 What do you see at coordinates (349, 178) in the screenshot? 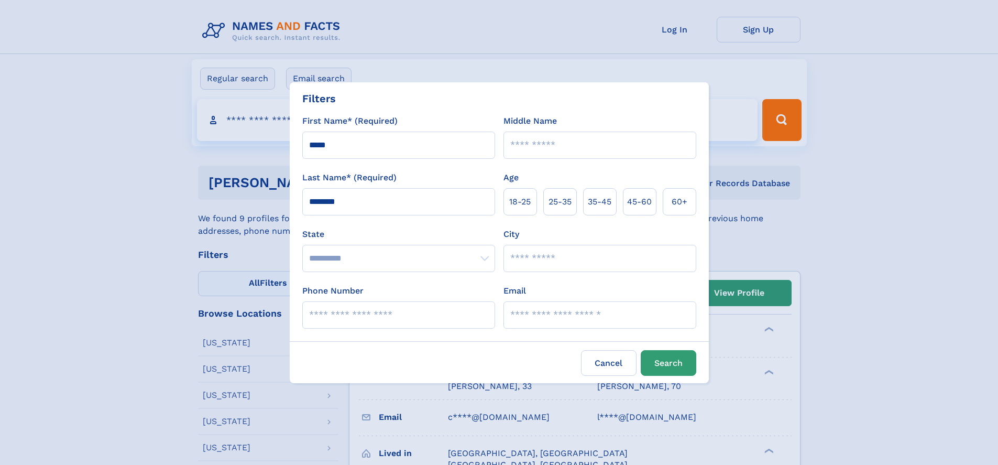
I see `label: Last Name* (Required)` at bounding box center [349, 178].